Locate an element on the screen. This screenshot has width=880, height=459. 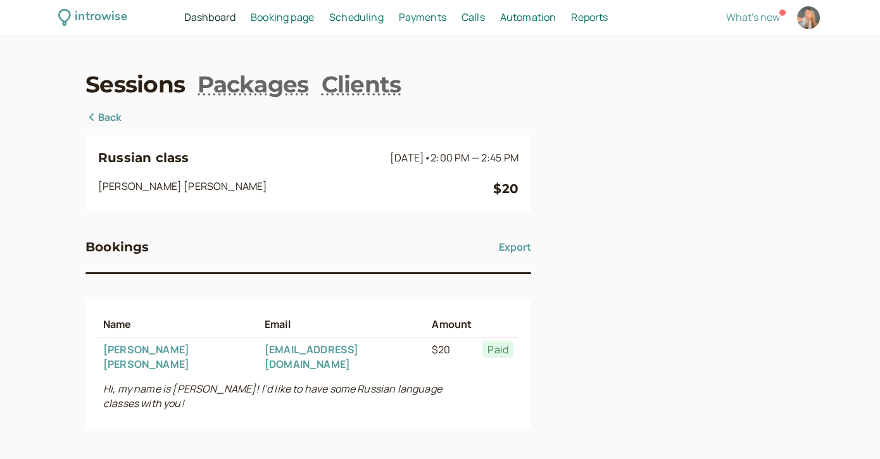
th: Email is located at coordinates (343, 324).